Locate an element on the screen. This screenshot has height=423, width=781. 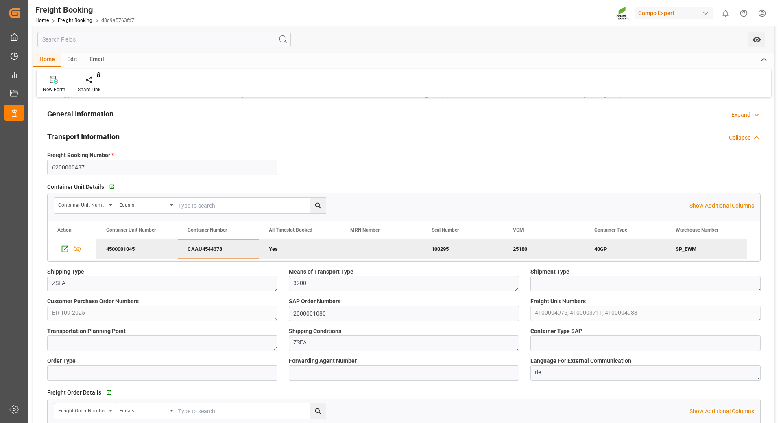
span: MRN Number is located at coordinates (365, 230).